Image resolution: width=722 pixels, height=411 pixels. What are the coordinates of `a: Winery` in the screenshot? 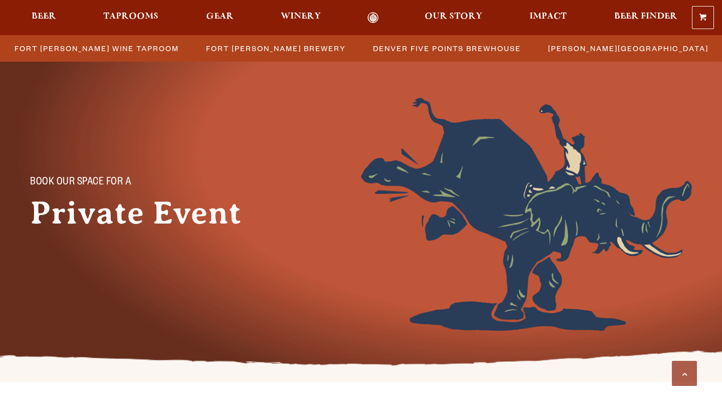 It's located at (301, 18).